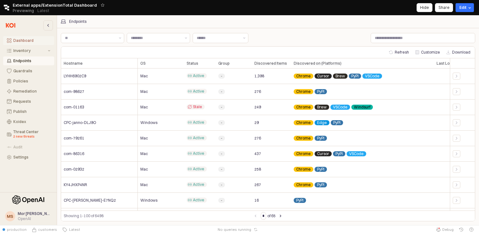  What do you see at coordinates (29, 147) in the screenshot?
I see `button: Audit` at bounding box center [29, 147].